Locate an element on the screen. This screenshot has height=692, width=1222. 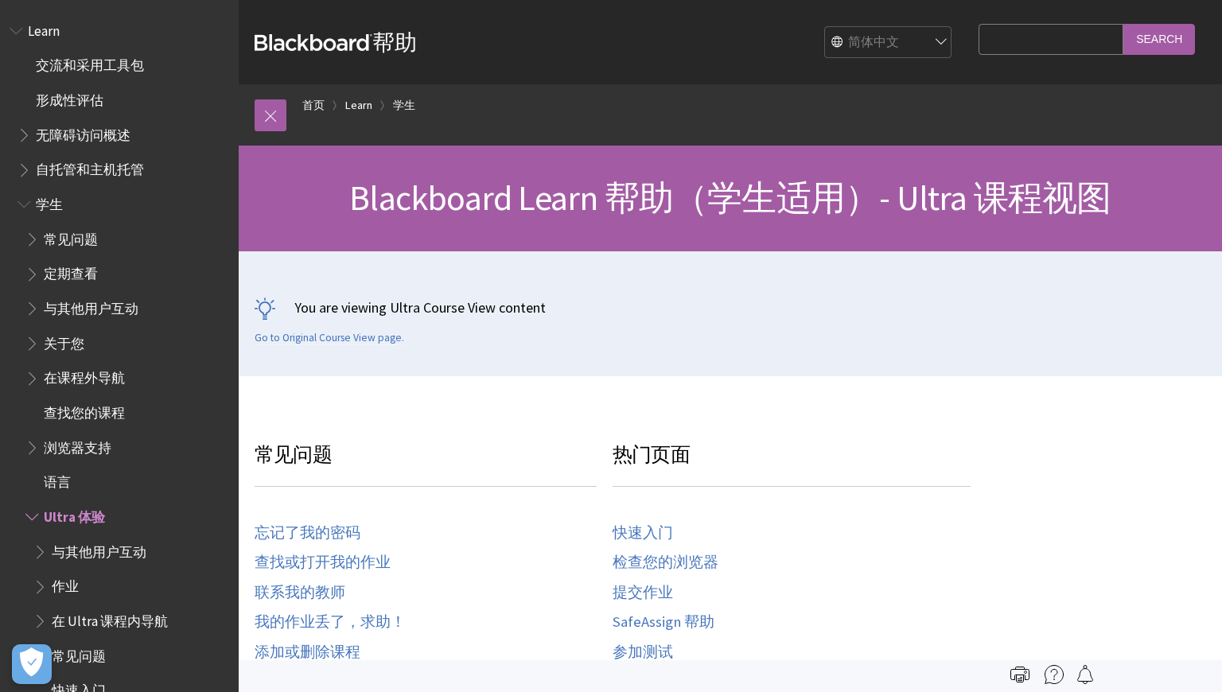
span: 学生 is located at coordinates (49, 201).